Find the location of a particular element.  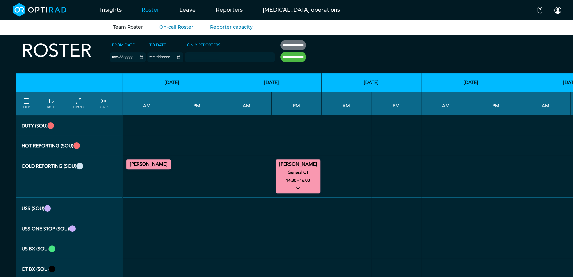

label: Only Reporters is located at coordinates (204, 45).